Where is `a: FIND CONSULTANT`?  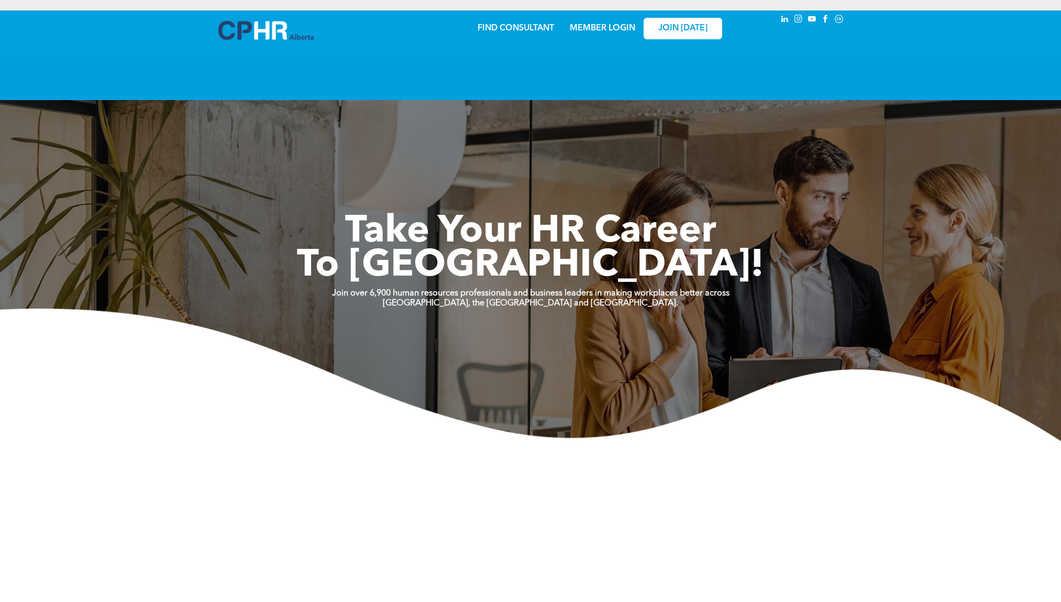
a: FIND CONSULTANT is located at coordinates (516, 28).